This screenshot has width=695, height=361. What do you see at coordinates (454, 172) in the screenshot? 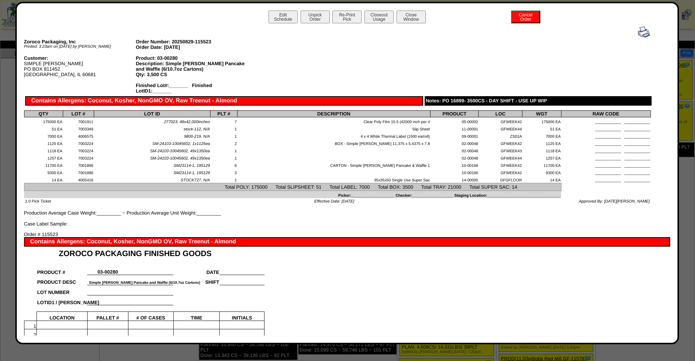
I see `td: 10-00166` at bounding box center [454, 172].